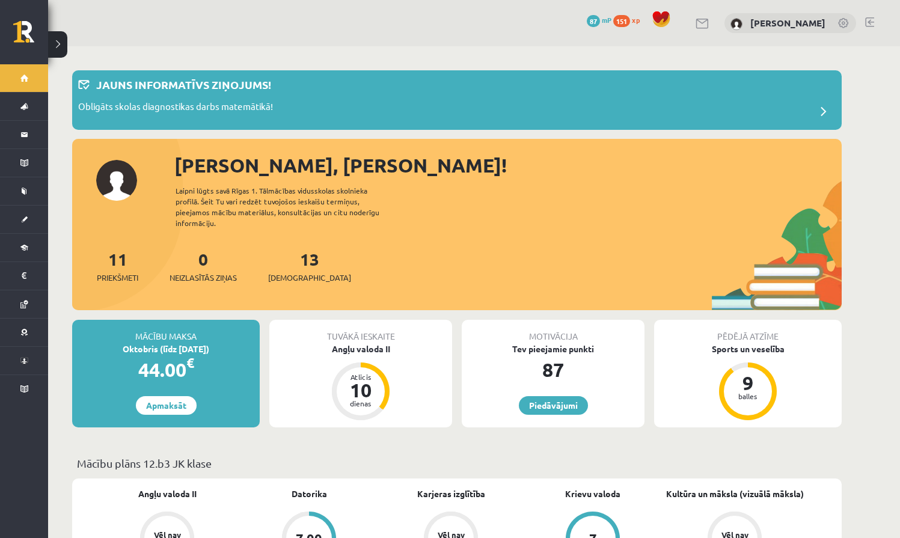 Image resolution: width=900 pixels, height=538 pixels. What do you see at coordinates (166, 405) in the screenshot?
I see `a: Apmaksāt` at bounding box center [166, 405].